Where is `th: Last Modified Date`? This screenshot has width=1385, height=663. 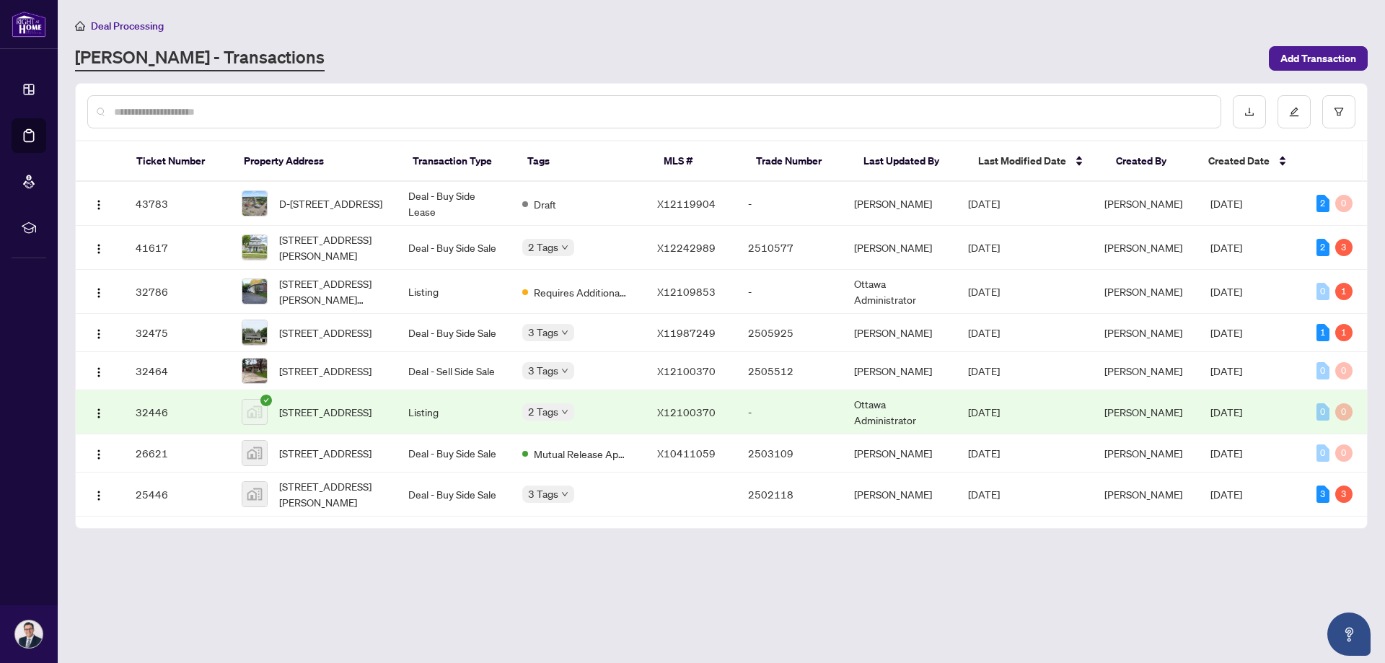 th: Last Modified Date is located at coordinates (1035, 162).